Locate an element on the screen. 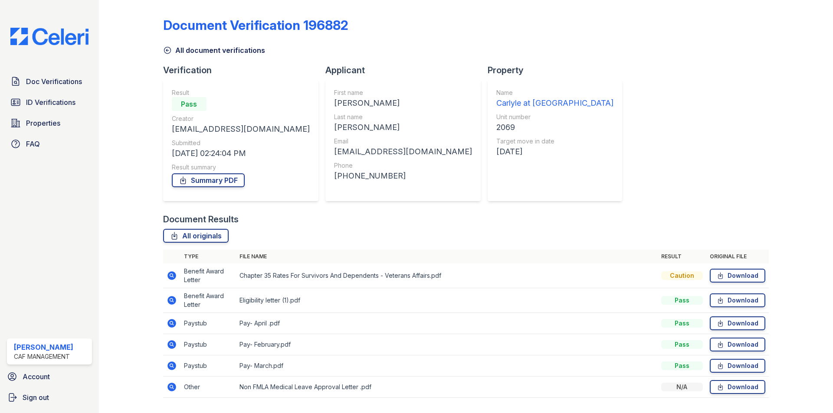 This screenshot has width=833, height=413. a: Doc Verifications is located at coordinates (49, 82).